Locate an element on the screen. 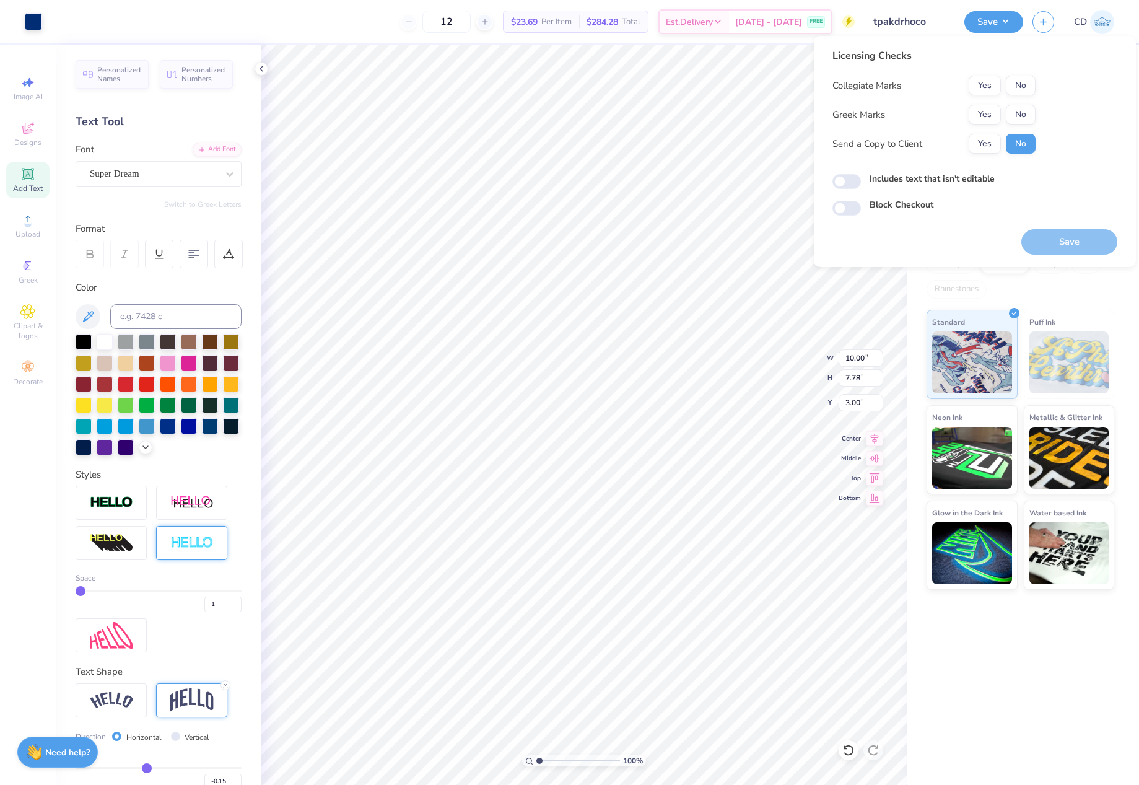 This screenshot has width=1139, height=785. img: Stroke is located at coordinates (112, 502).